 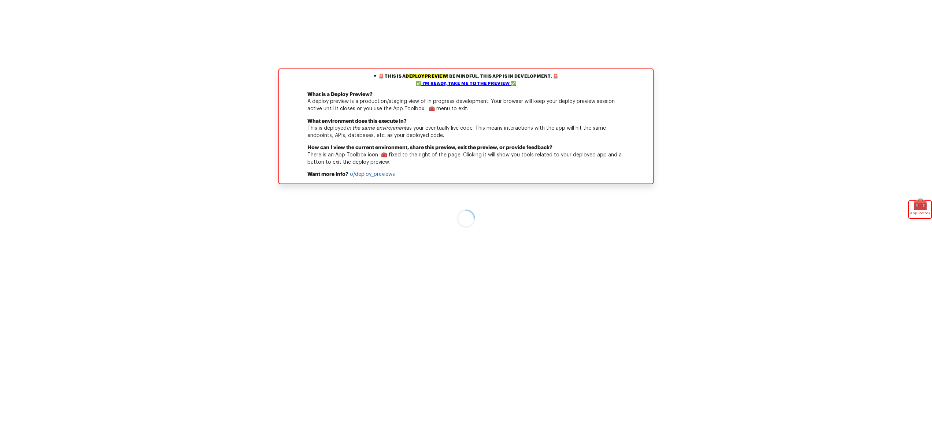 What do you see at coordinates (920, 213) in the screenshot?
I see `span: App Toolbox` at bounding box center [920, 213].